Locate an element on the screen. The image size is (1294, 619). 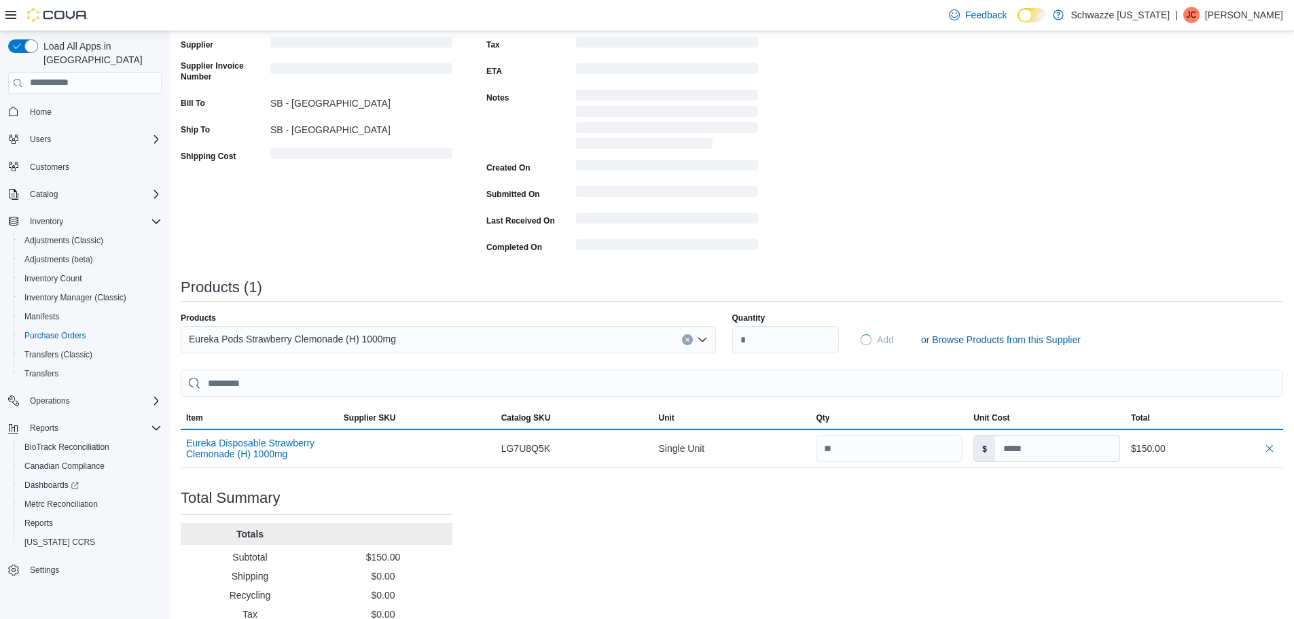
span: Transfers (Classic) is located at coordinates (58, 355).